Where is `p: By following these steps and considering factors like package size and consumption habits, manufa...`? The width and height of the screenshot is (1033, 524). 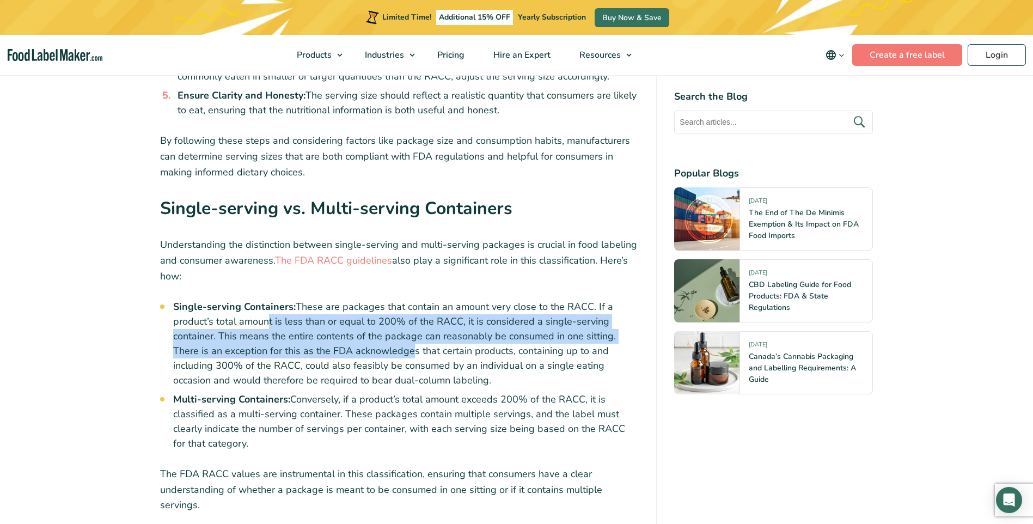 p: By following these steps and considering factors like package size and consumption habits, manufa... is located at coordinates (400, 156).